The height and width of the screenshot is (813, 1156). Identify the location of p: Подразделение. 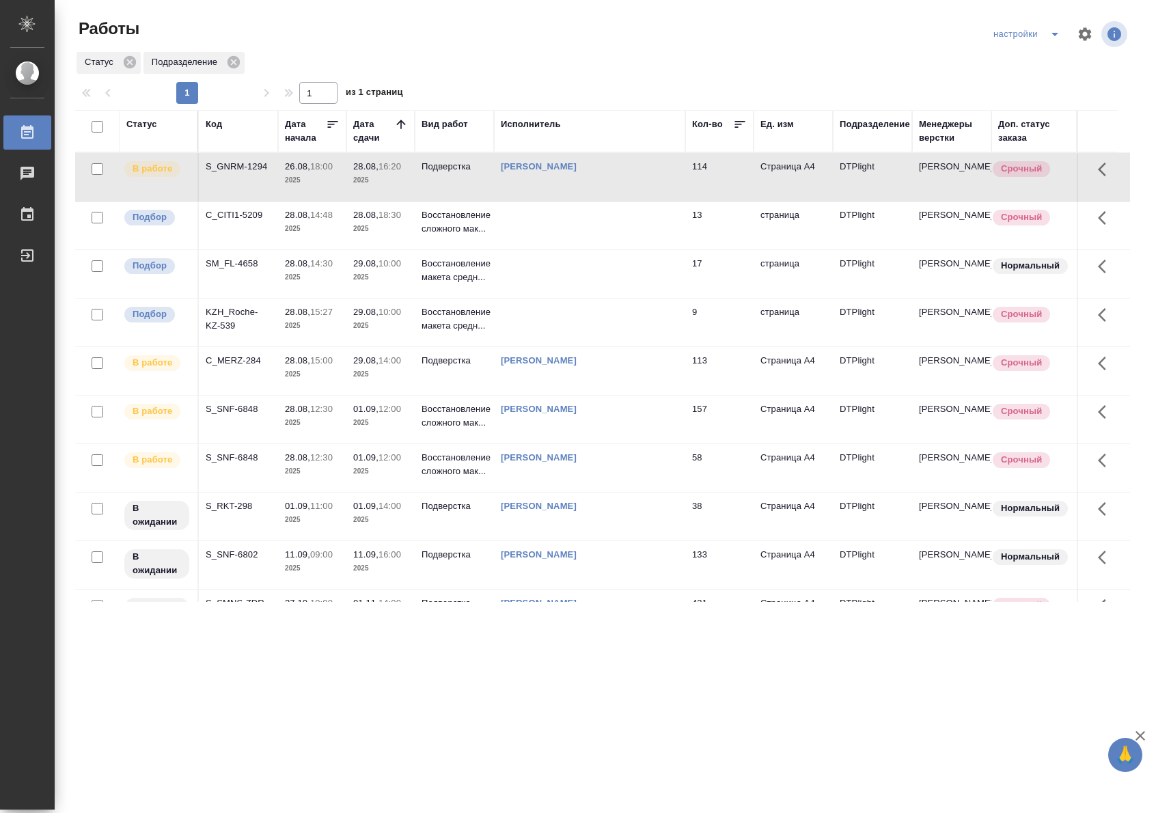
(187, 62).